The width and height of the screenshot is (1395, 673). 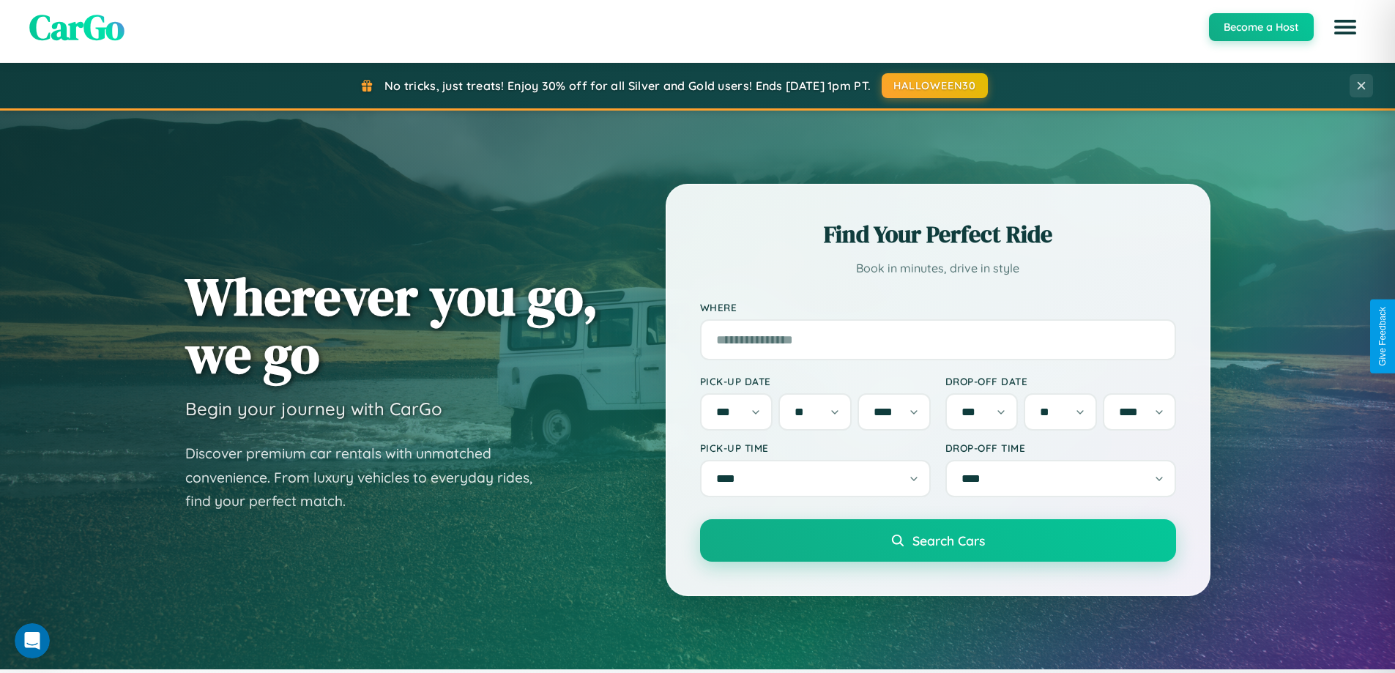 I want to click on h3: Begin your journey with CarGo, so click(x=313, y=409).